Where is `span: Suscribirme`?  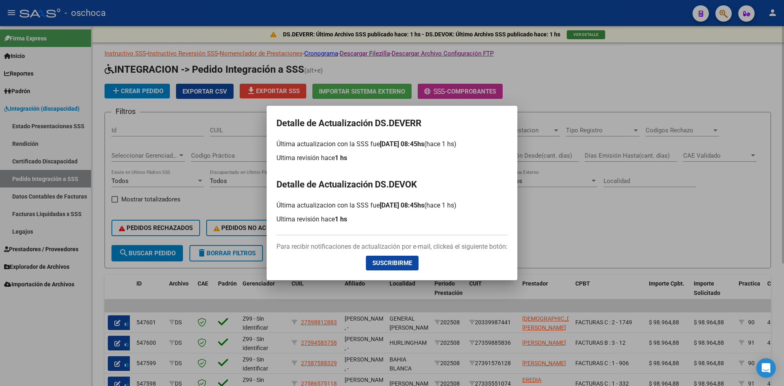
span: Suscribirme is located at coordinates (392, 263).